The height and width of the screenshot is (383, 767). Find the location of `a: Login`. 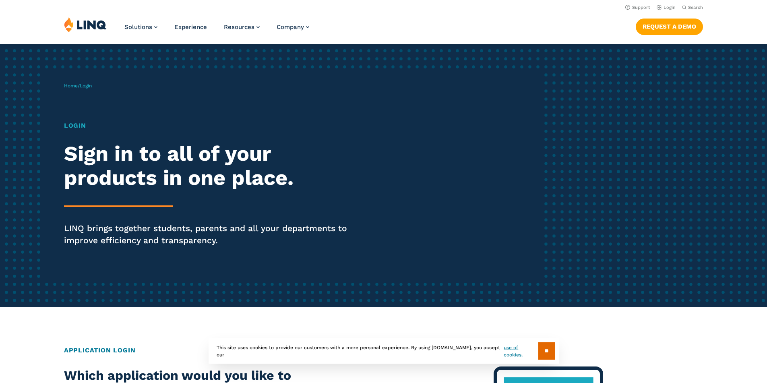

a: Login is located at coordinates (666, 7).